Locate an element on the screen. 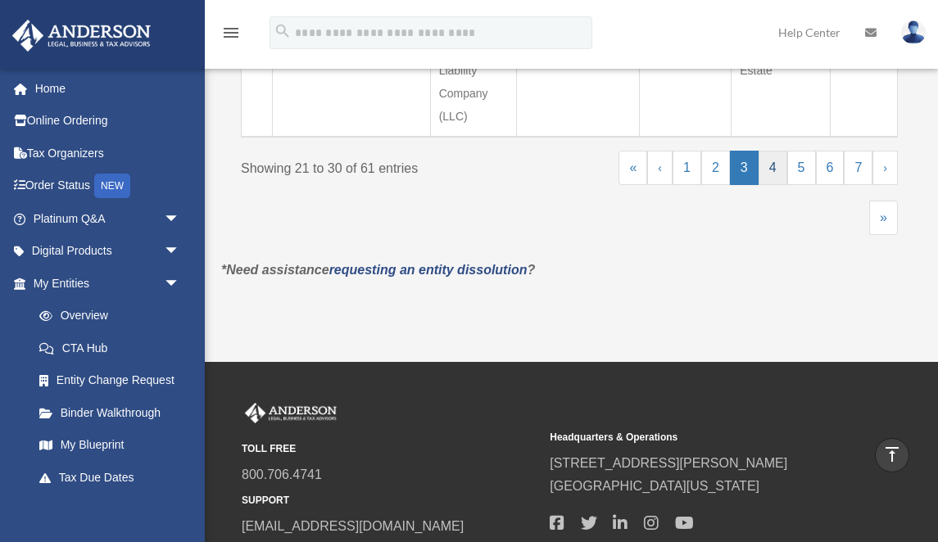  a: My Blueprint is located at coordinates (110, 446).